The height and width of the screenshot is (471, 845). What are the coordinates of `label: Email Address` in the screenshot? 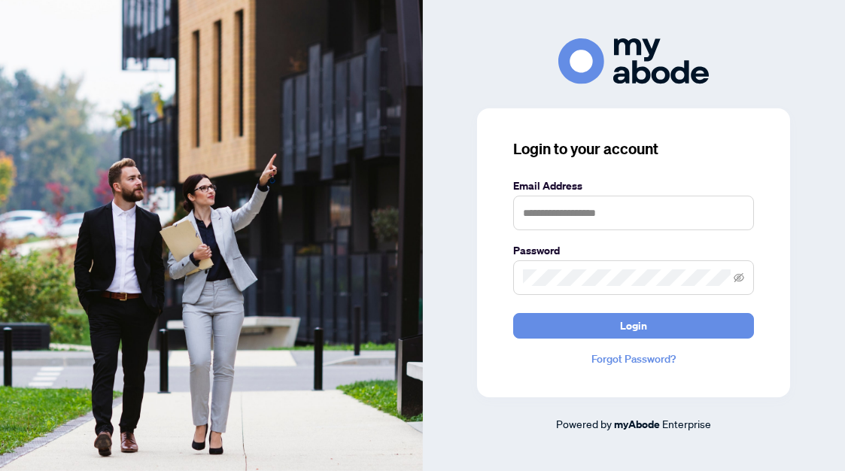 It's located at (634, 186).